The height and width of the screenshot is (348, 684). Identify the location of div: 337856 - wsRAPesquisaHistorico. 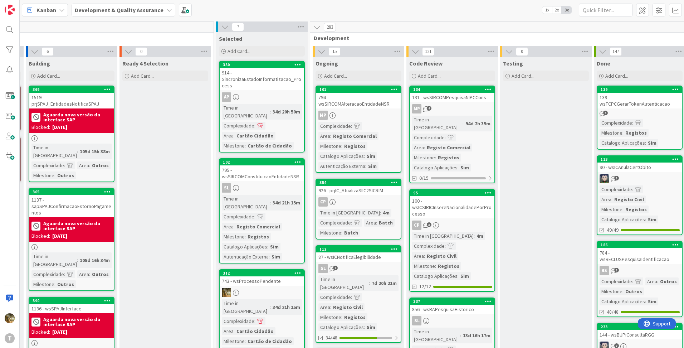
(452, 306).